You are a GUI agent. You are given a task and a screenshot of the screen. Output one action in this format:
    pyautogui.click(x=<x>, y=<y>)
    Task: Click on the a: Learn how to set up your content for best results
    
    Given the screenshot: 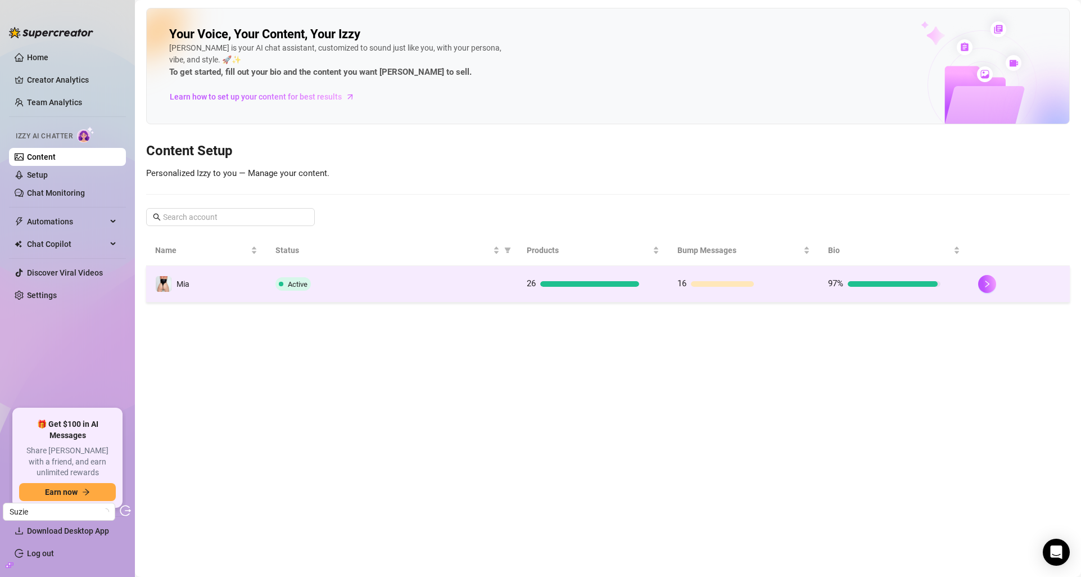 What is the action you would take?
    pyautogui.click(x=266, y=97)
    